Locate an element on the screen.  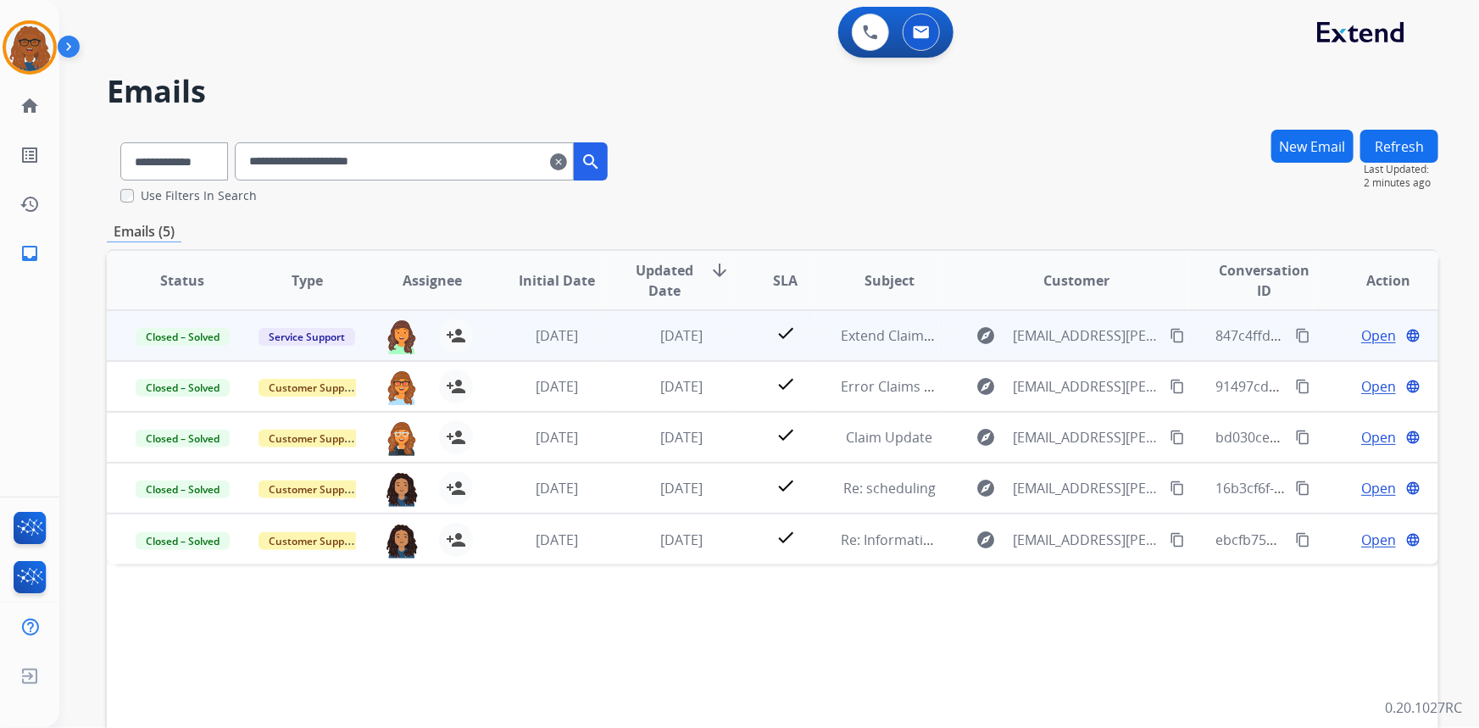
span: bd030ce7-bf97-4b47-834c-87fc5cd1cc75 is located at coordinates (1341, 437).